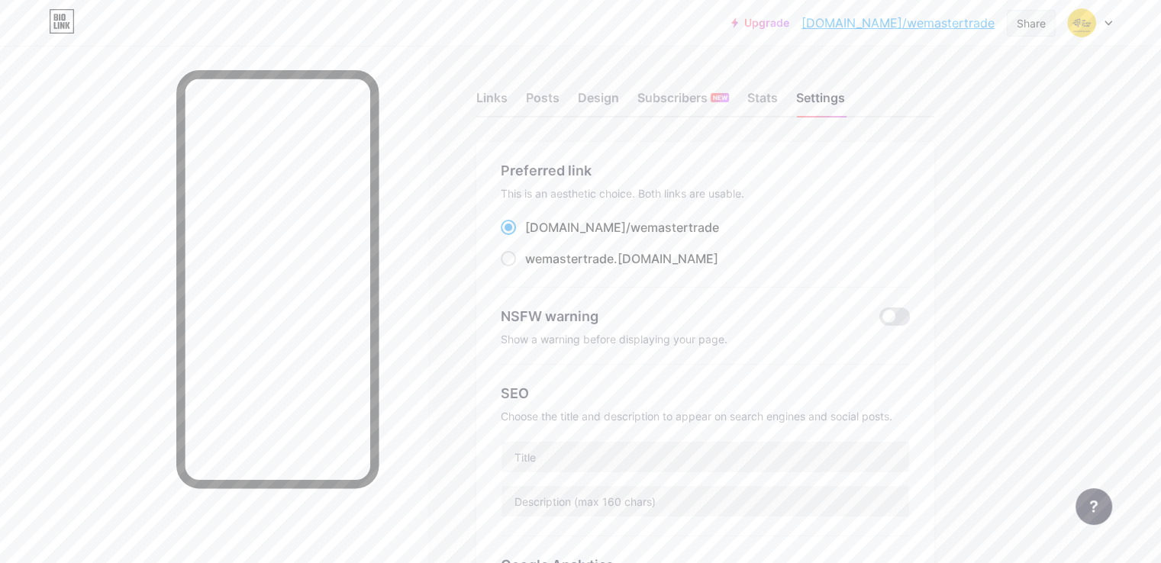 The image size is (1161, 563). What do you see at coordinates (821, 102) in the screenshot?
I see `div: Settings` at bounding box center [821, 102].